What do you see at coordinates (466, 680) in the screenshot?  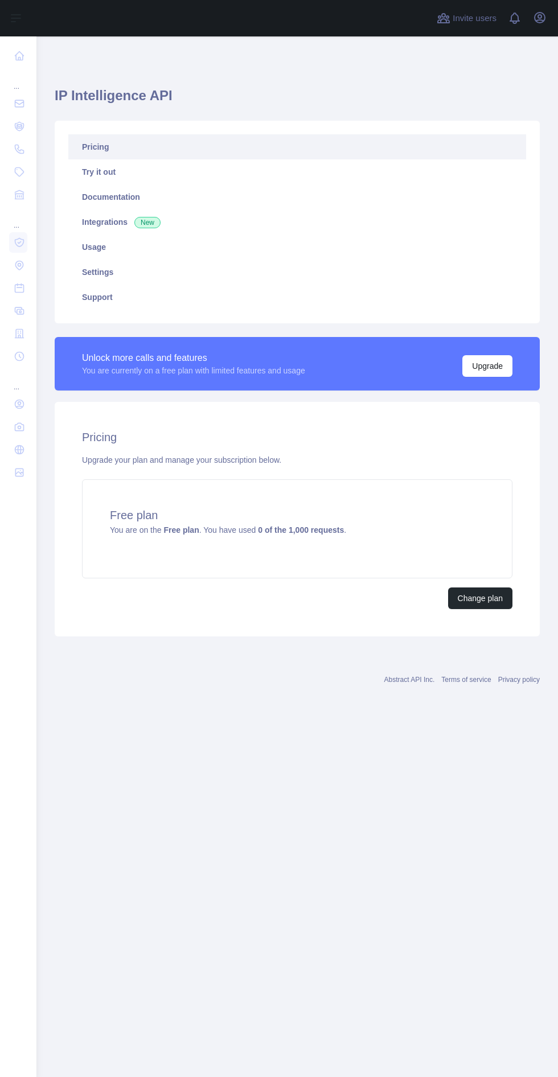 I see `a: Terms of service` at bounding box center [466, 680].